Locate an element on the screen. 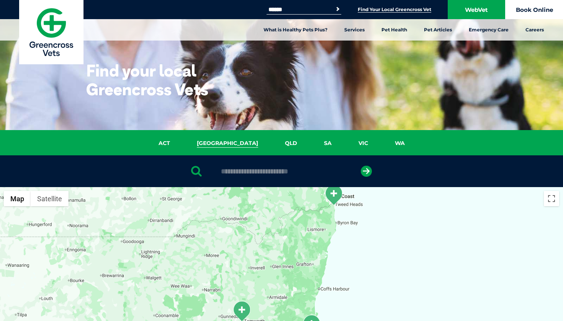 The image size is (563, 321). a: QLD is located at coordinates (291, 143).